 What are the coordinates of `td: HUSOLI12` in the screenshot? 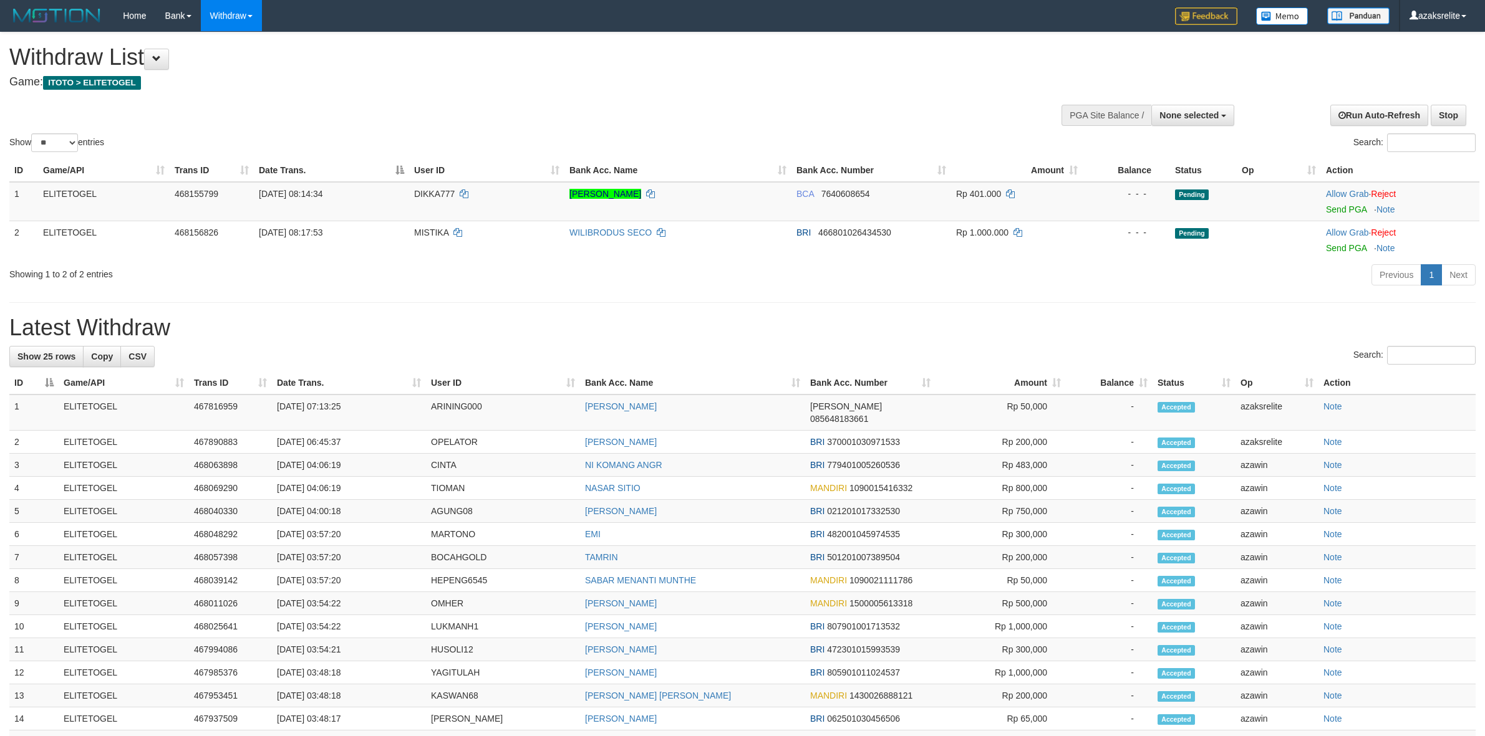 It's located at (503, 650).